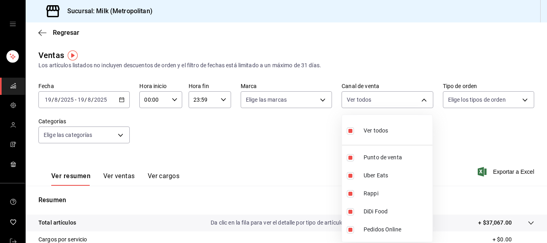  What do you see at coordinates (396, 229) in the screenshot?
I see `span: Pedidos Online` at bounding box center [396, 229].